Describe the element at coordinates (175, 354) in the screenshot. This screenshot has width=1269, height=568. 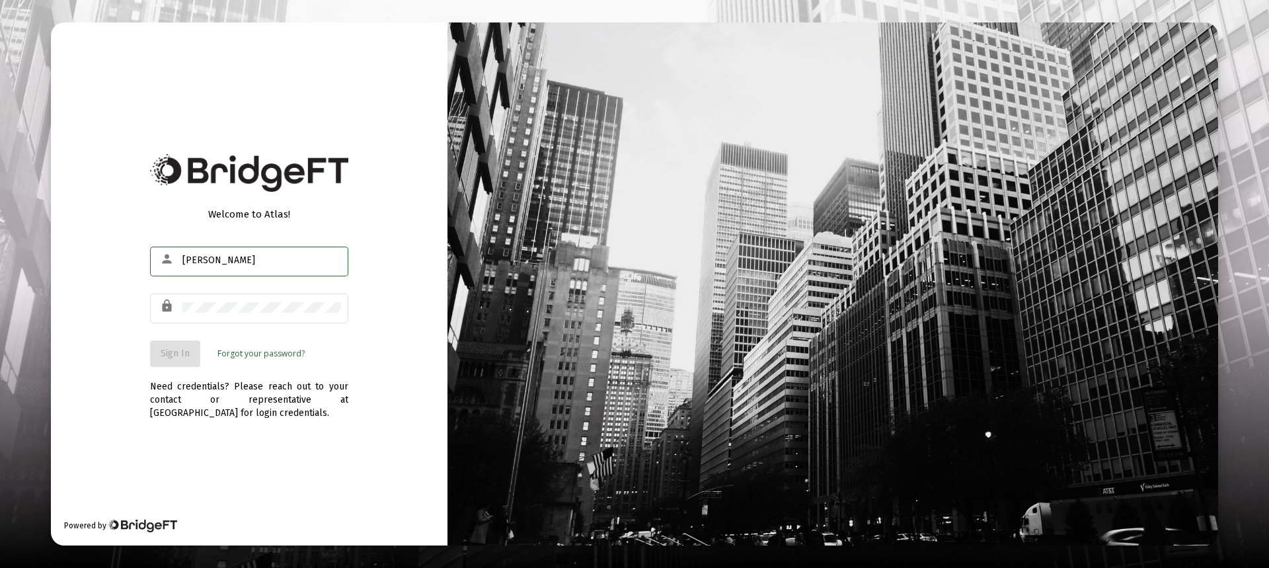
I see `button: Sign In` at that location.